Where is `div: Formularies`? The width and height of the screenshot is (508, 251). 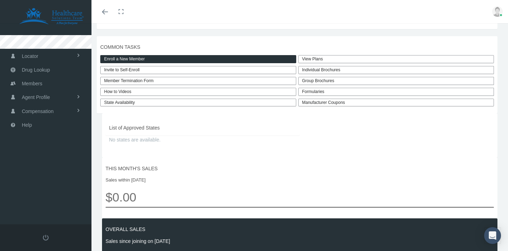 div: Formularies is located at coordinates (396, 92).